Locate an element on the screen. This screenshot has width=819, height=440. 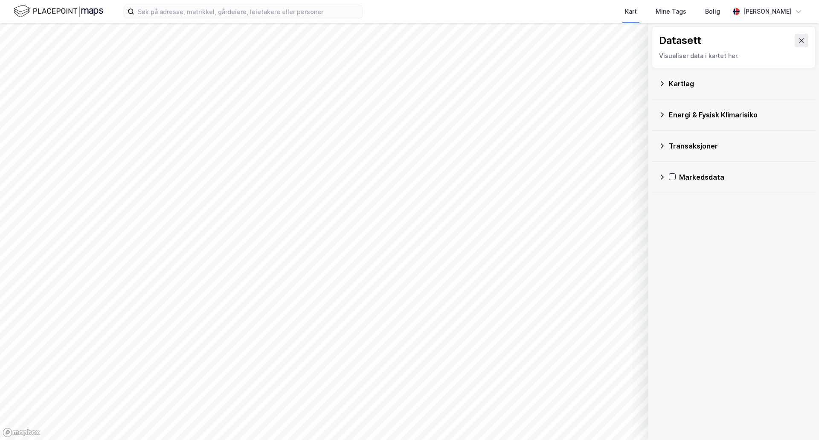
div: Markedsdata is located at coordinates (744, 177).